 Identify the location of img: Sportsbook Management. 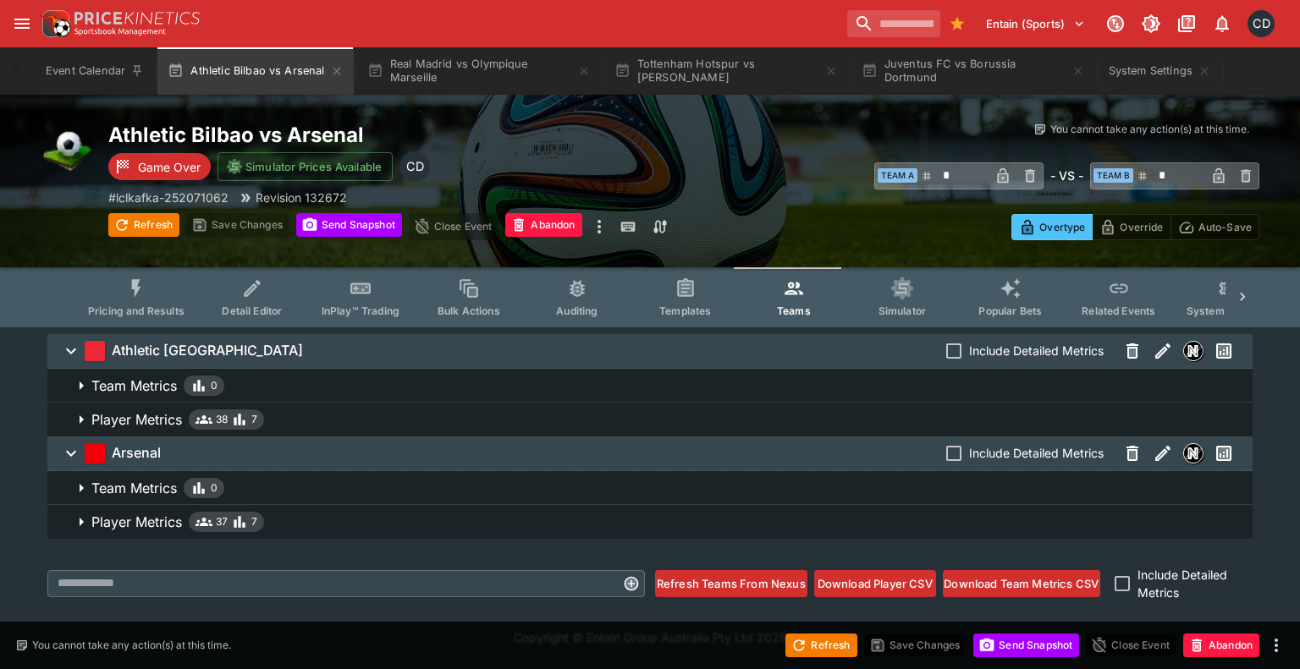
(120, 31).